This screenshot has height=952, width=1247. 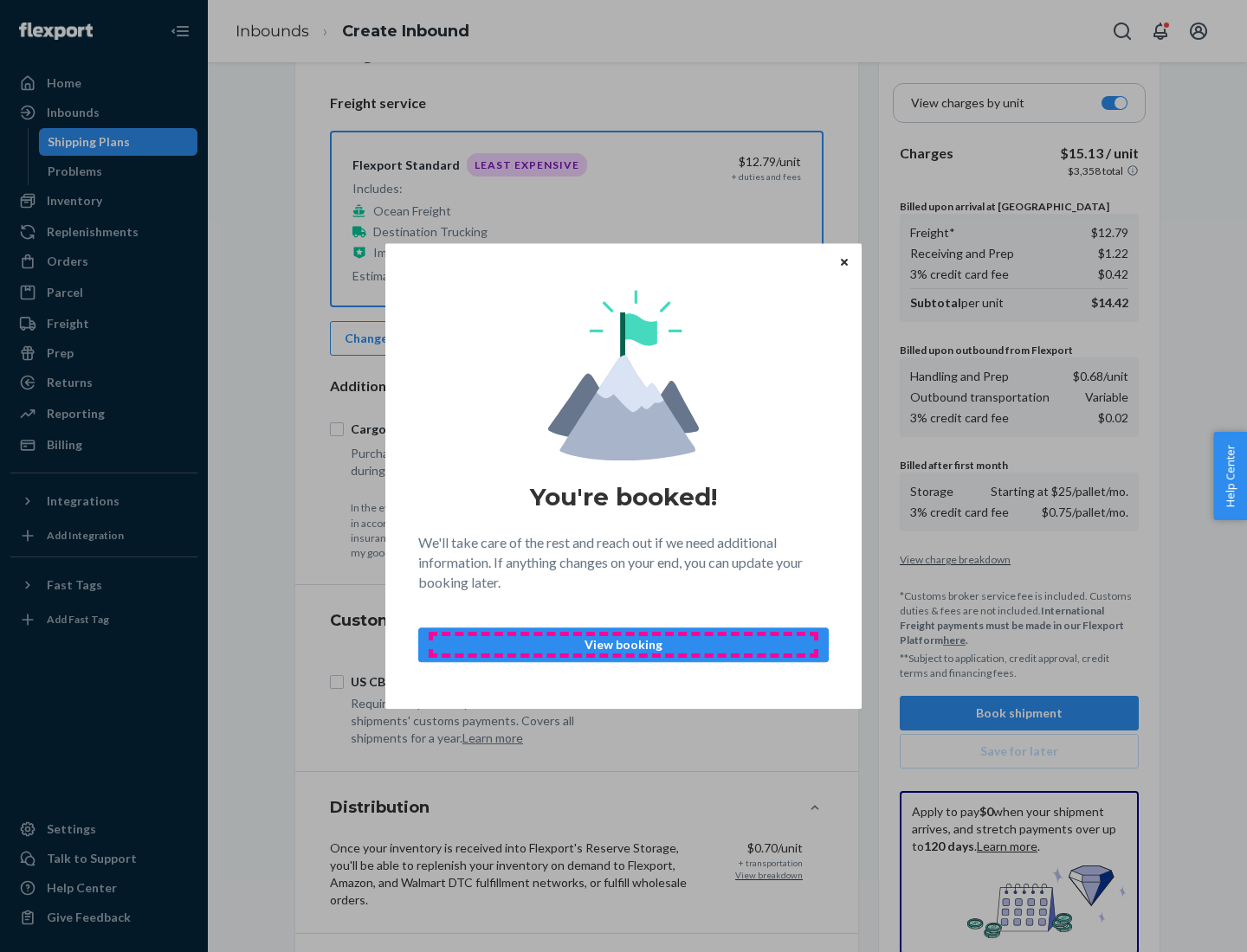 I want to click on p: We'll take care of the rest and reach out if we need additional information. If anything changes ..., so click(x=623, y=563).